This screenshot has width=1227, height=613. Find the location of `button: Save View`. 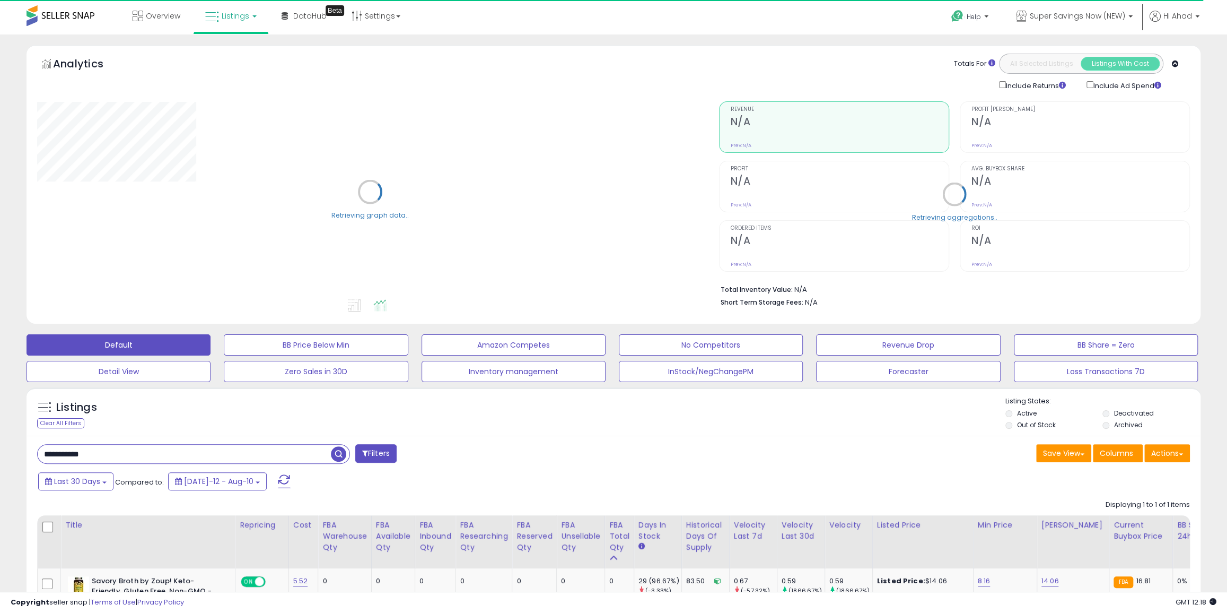

button: Save View is located at coordinates (1064, 453).